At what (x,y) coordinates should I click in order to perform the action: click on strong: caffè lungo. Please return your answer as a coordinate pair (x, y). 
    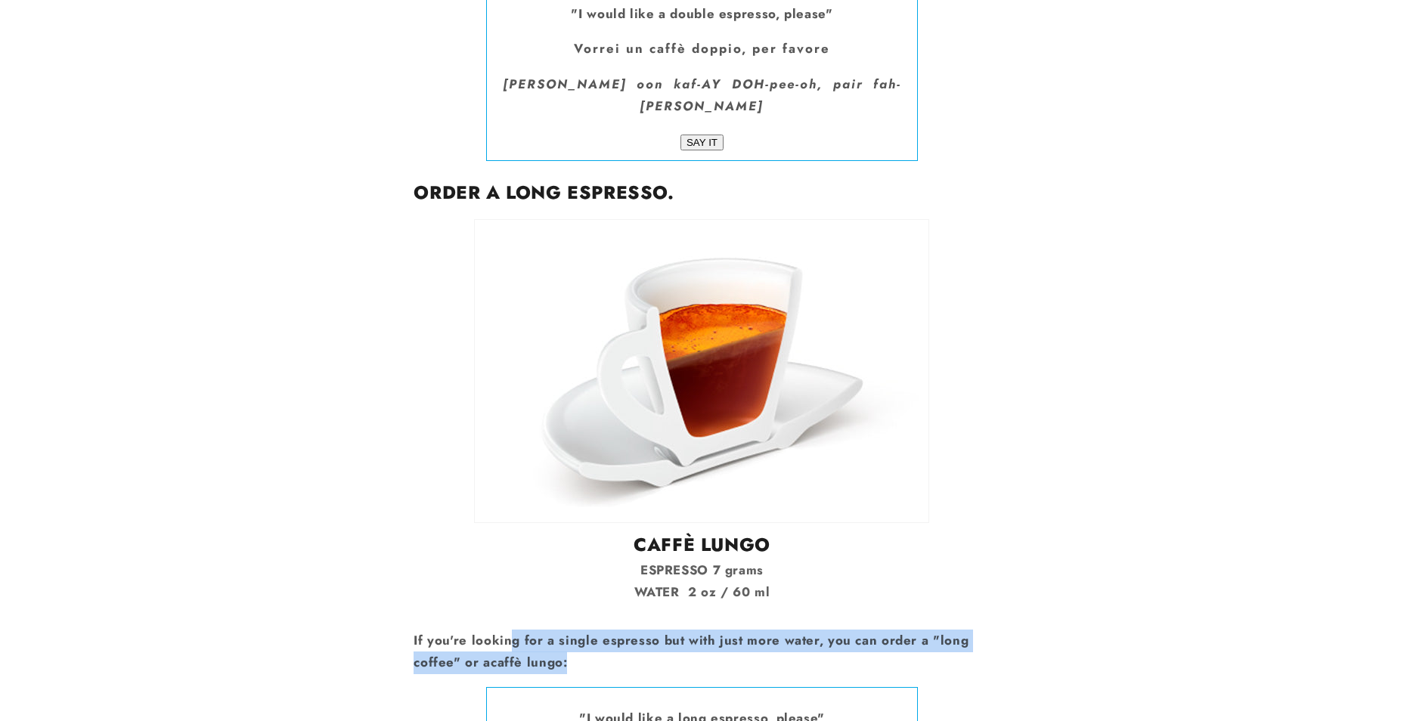
    Looking at the image, I should click on (527, 662).